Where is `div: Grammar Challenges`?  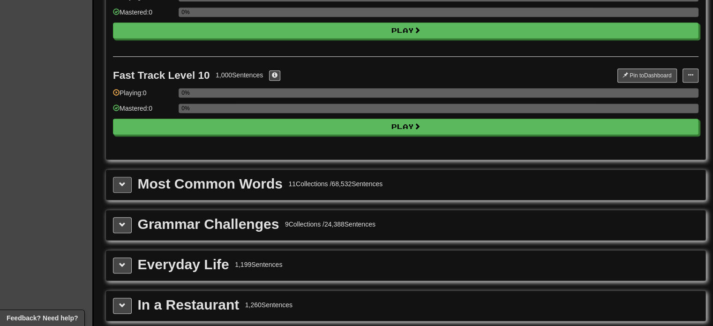 div: Grammar Challenges is located at coordinates (209, 224).